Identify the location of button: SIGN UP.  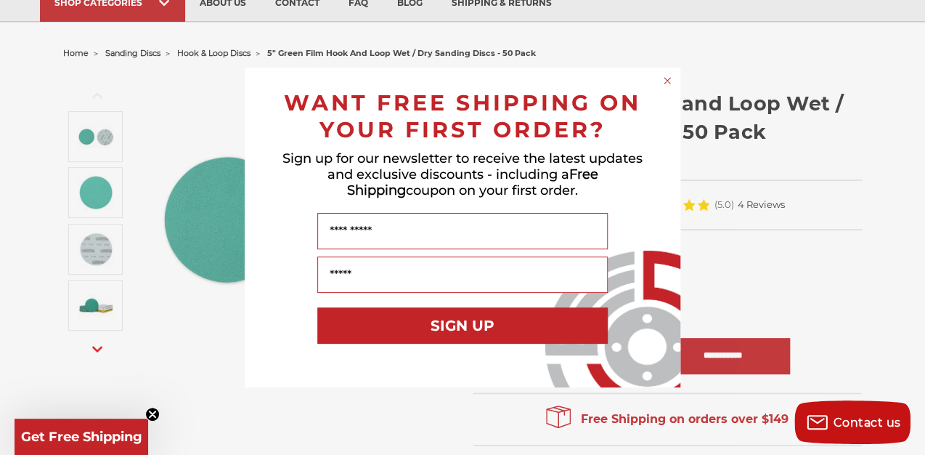
(463, 325).